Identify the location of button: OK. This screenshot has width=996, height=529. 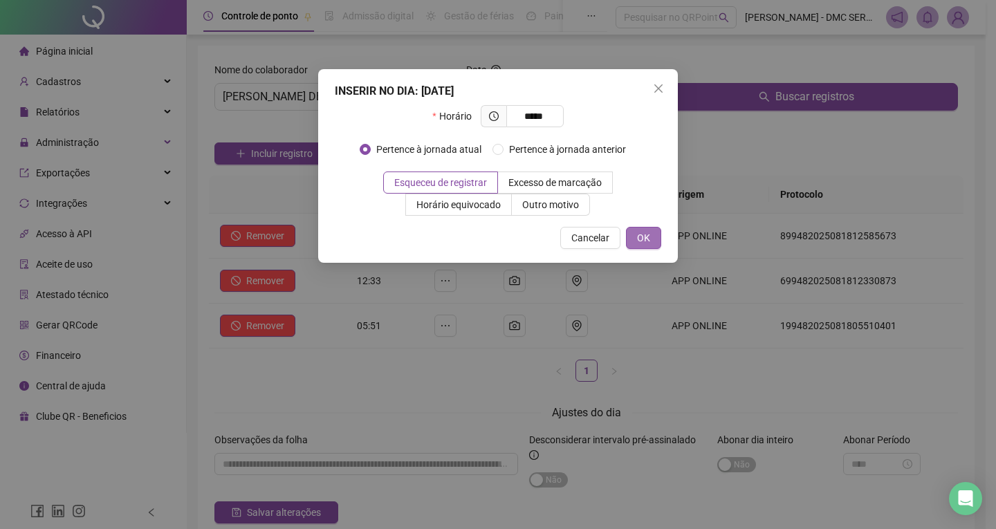
(643, 238).